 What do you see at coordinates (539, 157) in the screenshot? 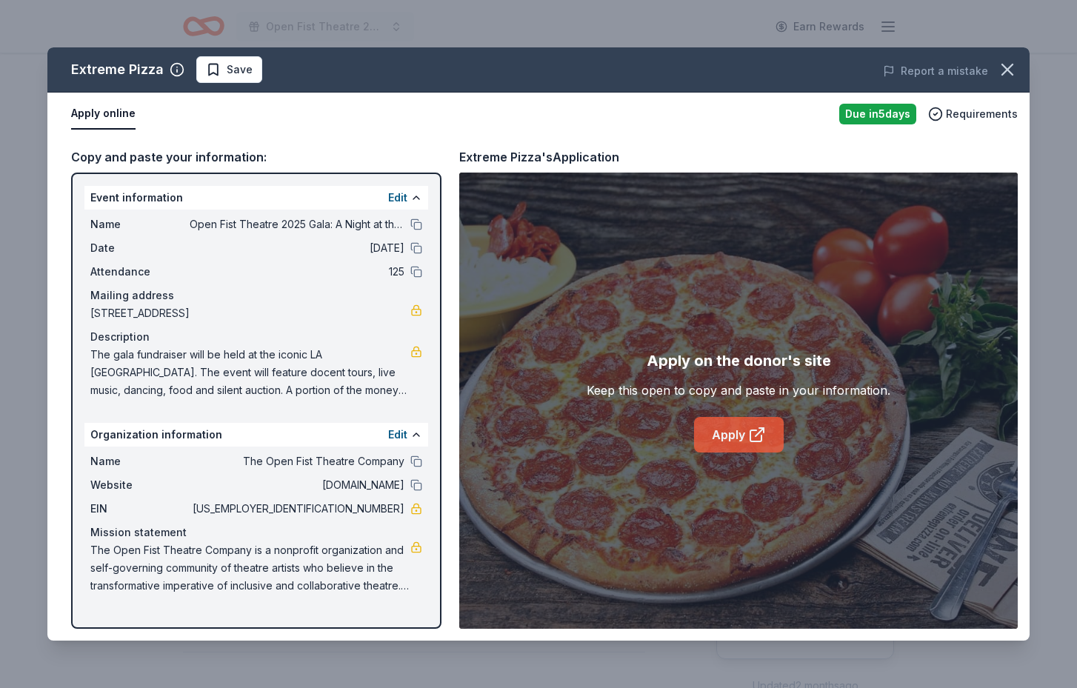
I see `div: Extreme Pizza's Application` at bounding box center [539, 157].